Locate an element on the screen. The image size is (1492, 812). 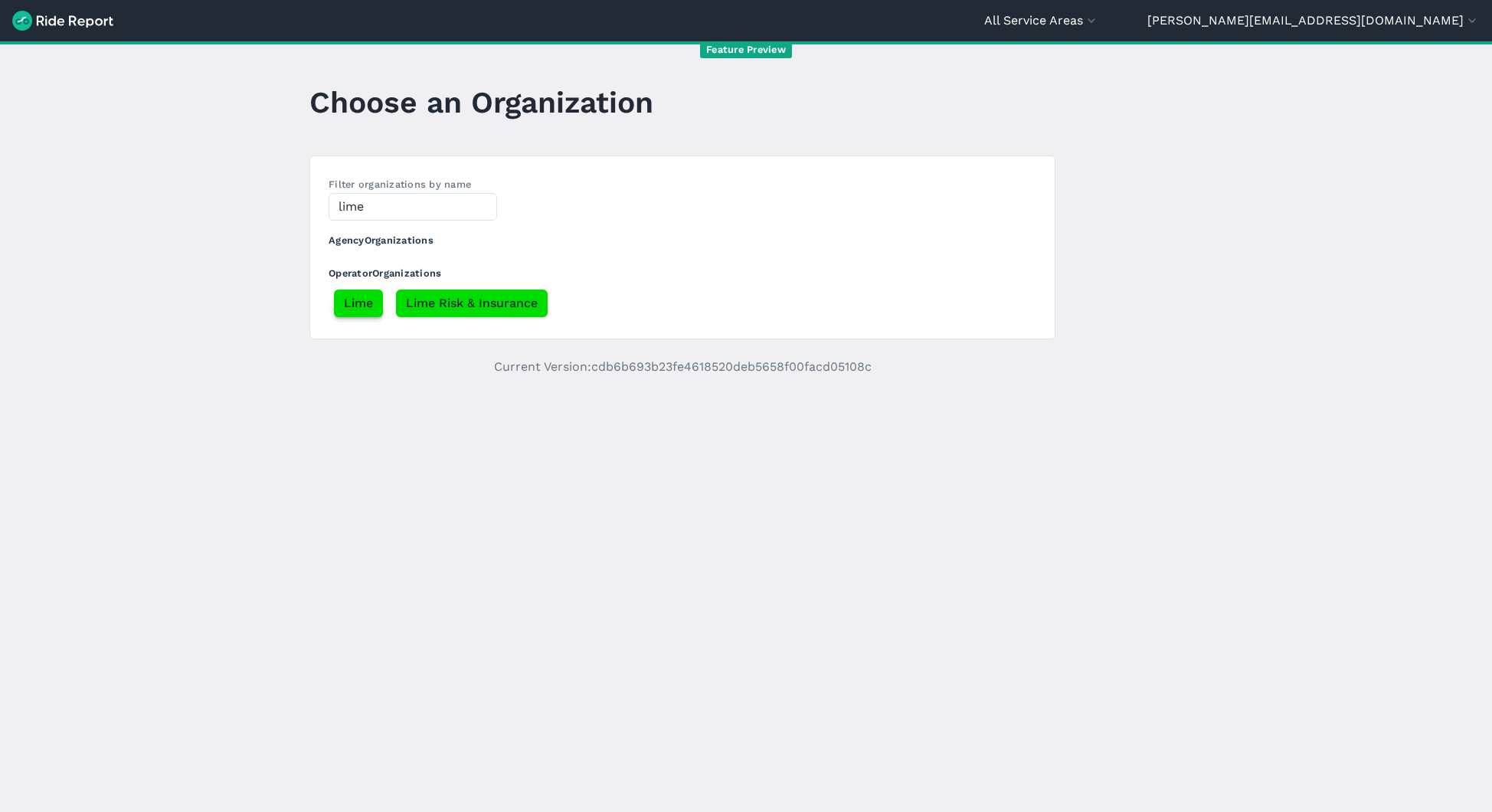
input: Filter by name is located at coordinates (413, 207).